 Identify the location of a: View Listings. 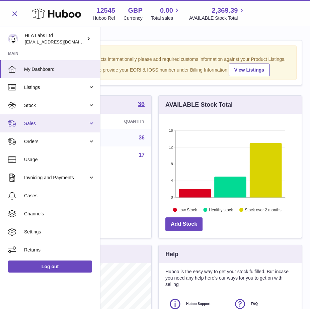
(249, 70).